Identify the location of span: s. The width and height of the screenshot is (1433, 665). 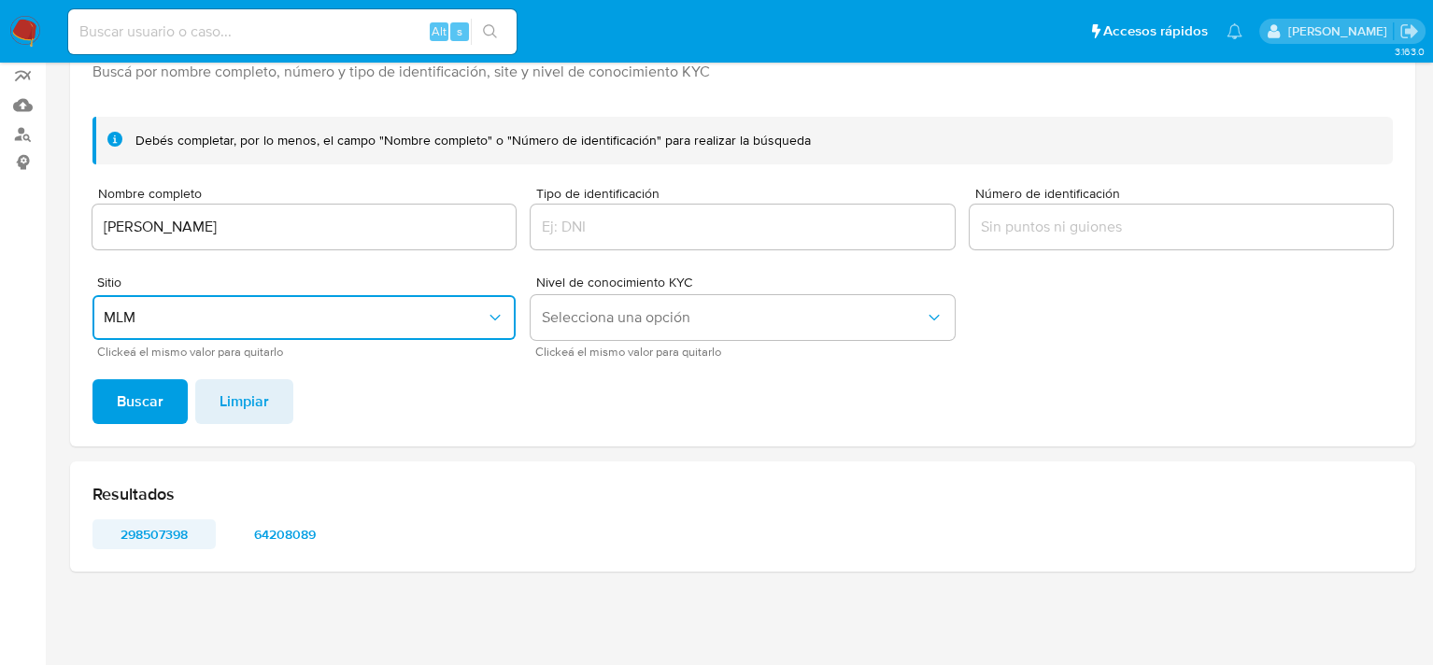
(460, 31).